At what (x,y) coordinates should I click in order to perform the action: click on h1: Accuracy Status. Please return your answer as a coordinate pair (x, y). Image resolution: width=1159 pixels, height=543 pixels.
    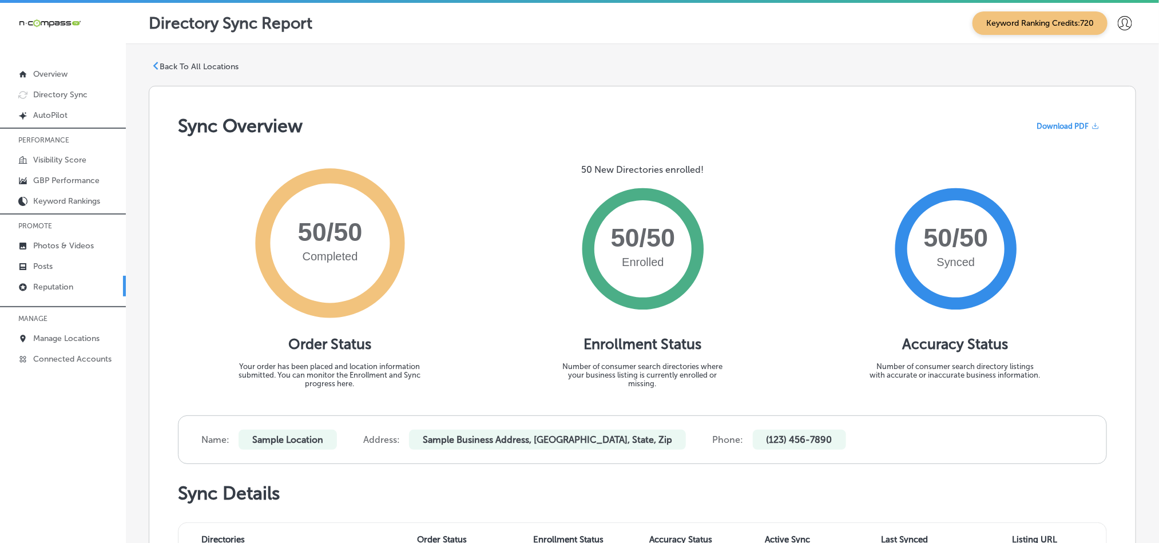
    Looking at the image, I should click on (954, 344).